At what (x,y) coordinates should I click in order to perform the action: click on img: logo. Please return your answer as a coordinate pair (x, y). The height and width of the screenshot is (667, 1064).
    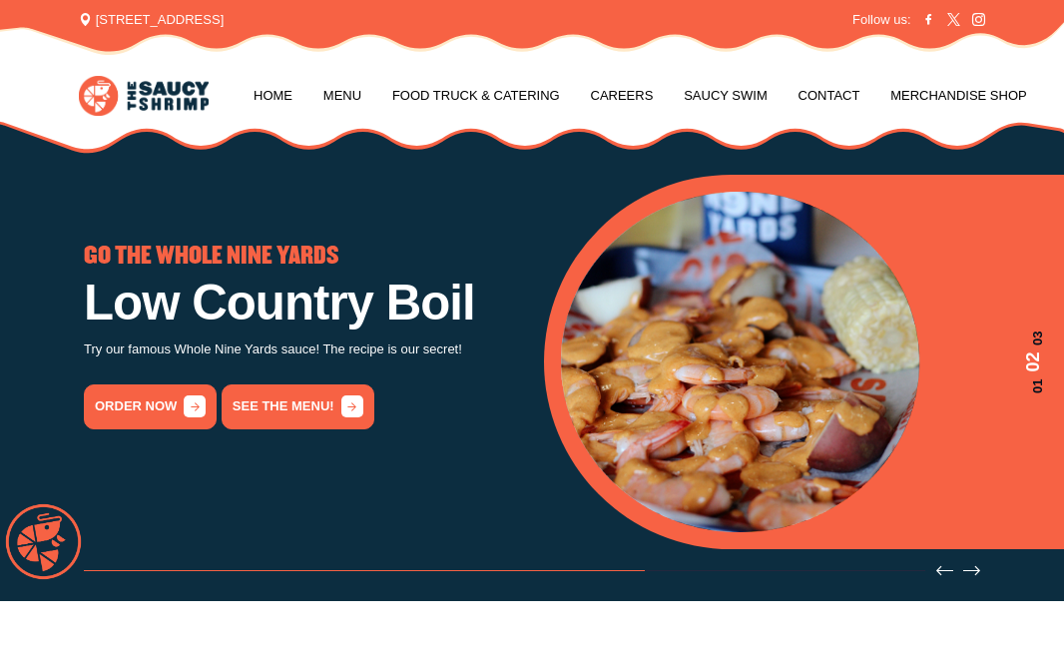
    Looking at the image, I should click on (144, 95).